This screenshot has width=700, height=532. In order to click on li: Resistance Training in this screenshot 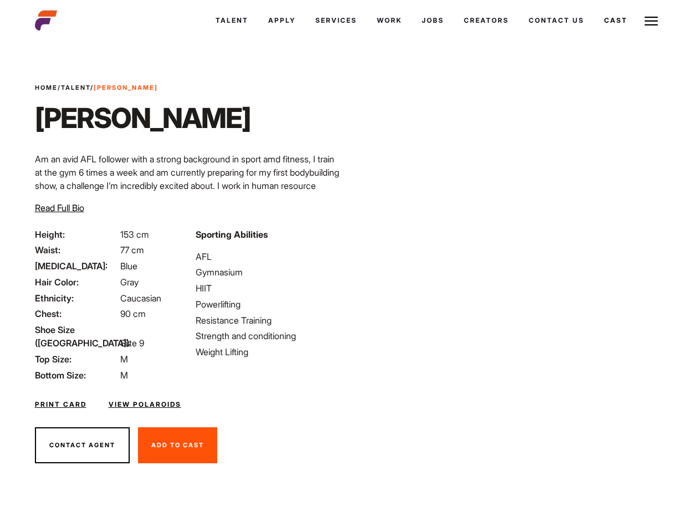, I will do `click(269, 320)`.